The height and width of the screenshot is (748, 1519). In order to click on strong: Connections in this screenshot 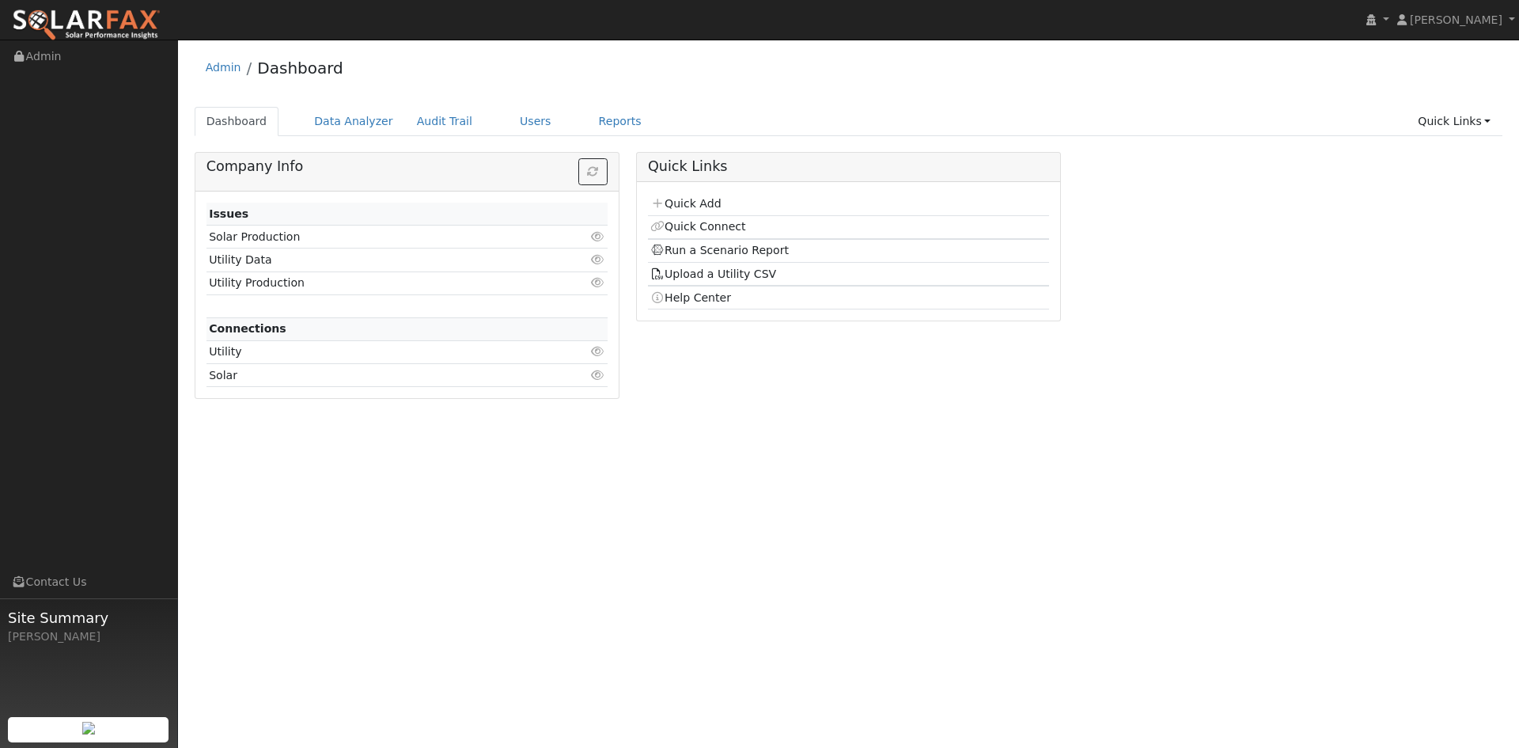, I will do `click(248, 328)`.